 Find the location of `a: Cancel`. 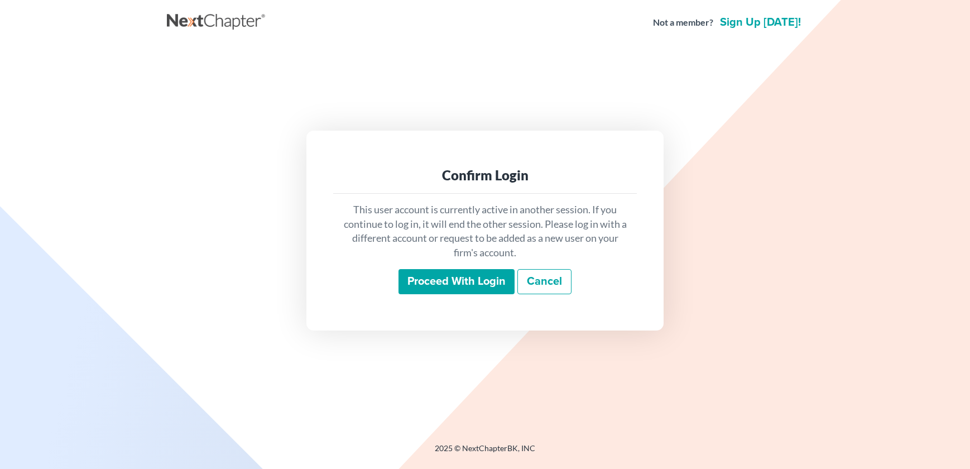

a: Cancel is located at coordinates (544, 282).